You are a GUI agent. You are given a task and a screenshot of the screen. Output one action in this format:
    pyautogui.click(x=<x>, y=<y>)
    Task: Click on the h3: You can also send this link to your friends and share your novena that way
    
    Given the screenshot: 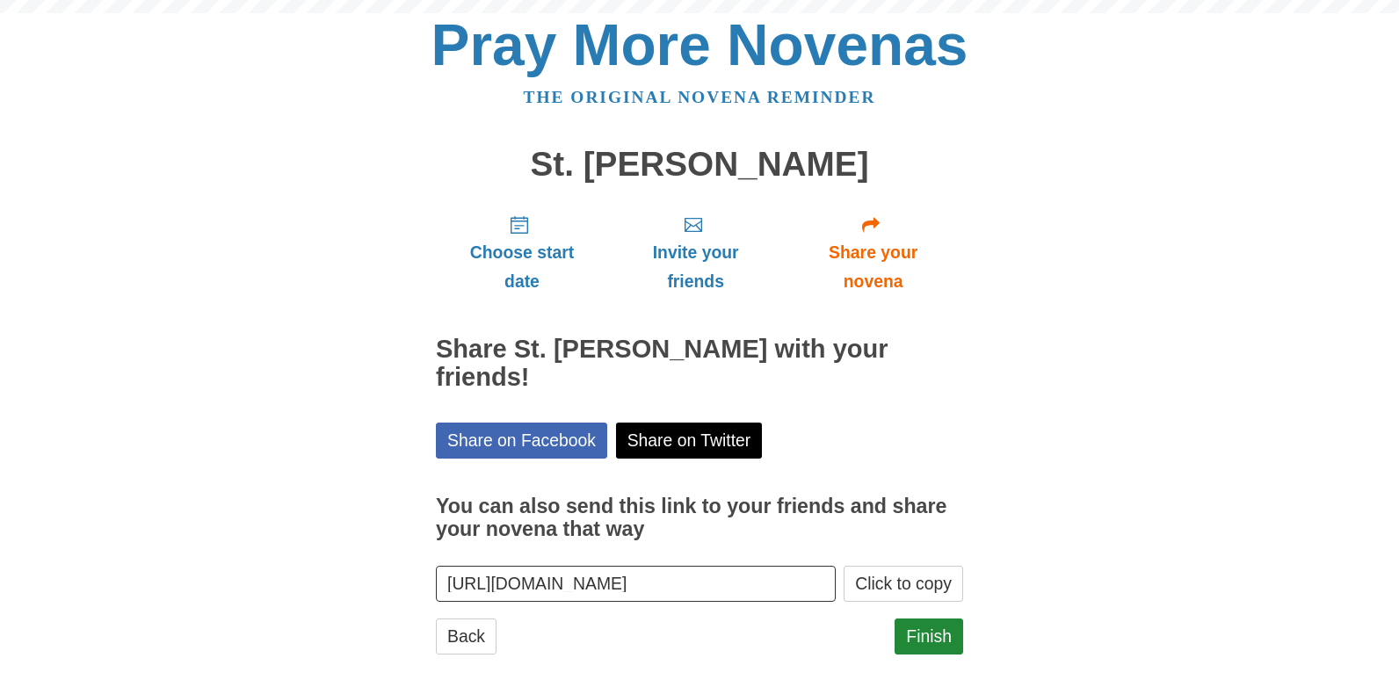 What is the action you would take?
    pyautogui.click(x=700, y=518)
    